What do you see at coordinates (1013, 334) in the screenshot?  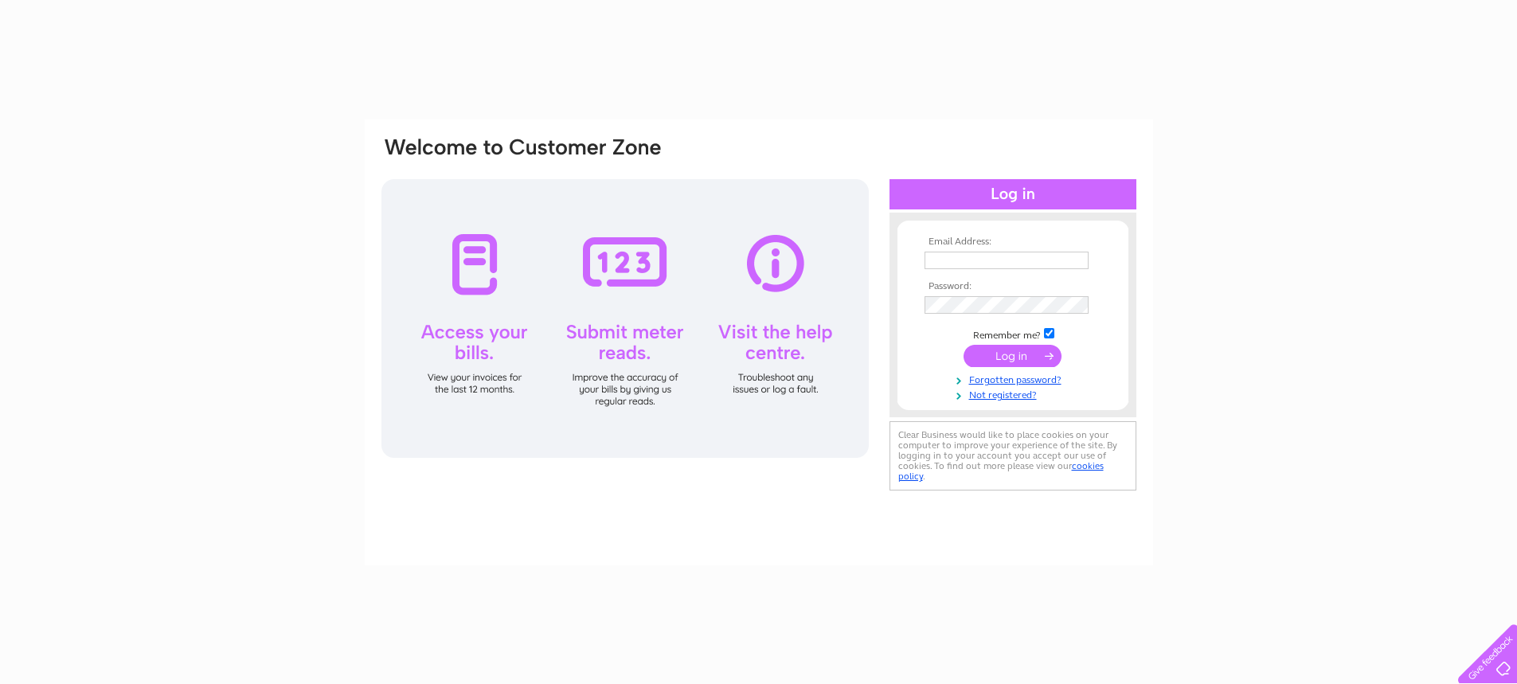 I see `td: Remember me?` at bounding box center [1013, 334].